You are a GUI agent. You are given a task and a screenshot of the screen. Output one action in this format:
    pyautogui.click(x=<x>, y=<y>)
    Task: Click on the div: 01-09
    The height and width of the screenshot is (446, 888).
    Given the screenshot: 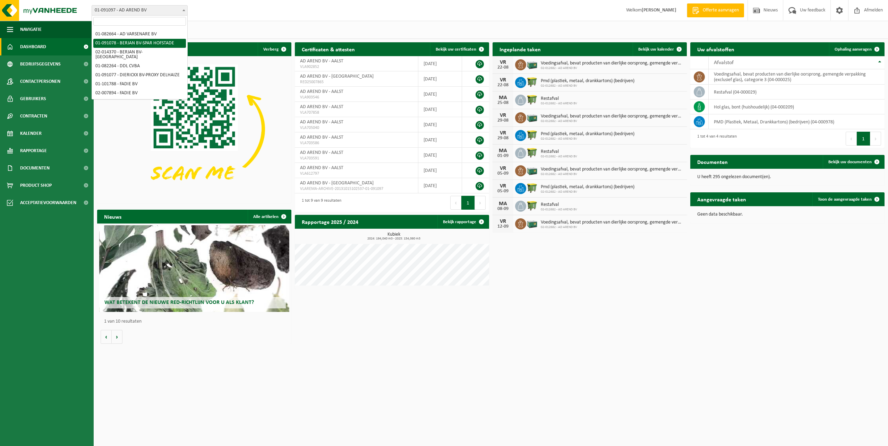 What is the action you would take?
    pyautogui.click(x=503, y=156)
    